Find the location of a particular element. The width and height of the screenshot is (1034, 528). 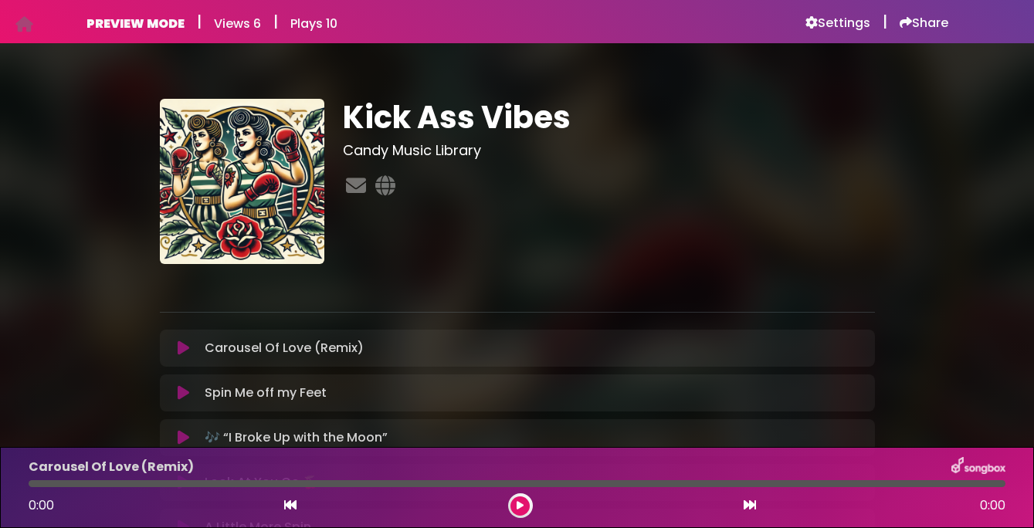

h1: Kick Ass Vibes is located at coordinates (609, 117).